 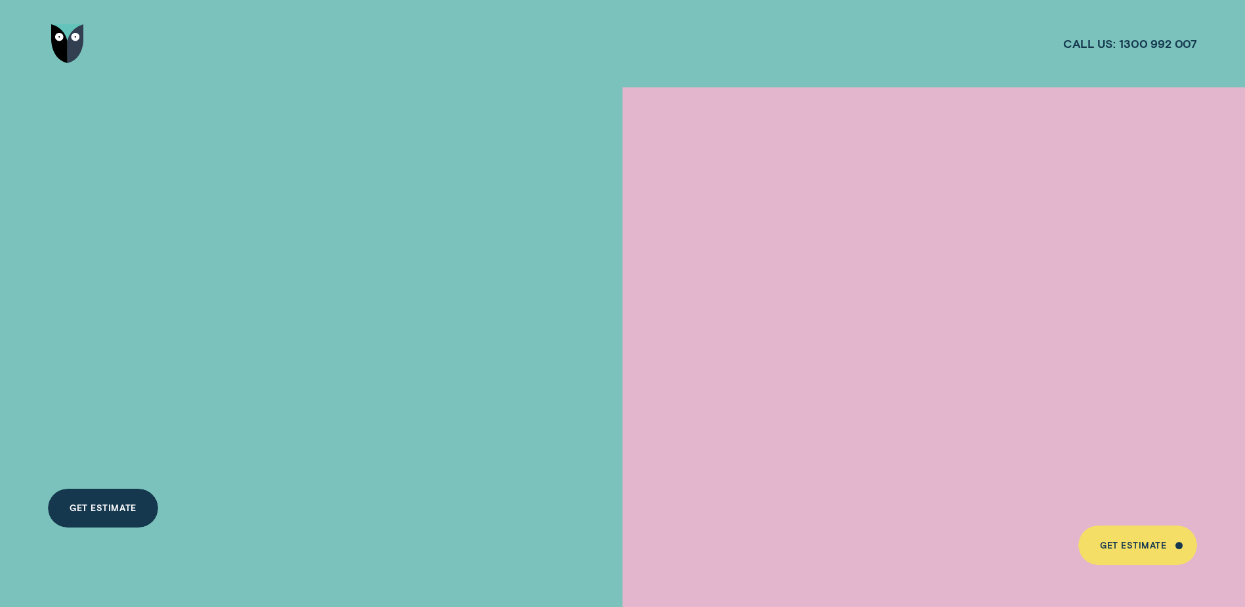 I want to click on img: Wisr, so click(x=68, y=44).